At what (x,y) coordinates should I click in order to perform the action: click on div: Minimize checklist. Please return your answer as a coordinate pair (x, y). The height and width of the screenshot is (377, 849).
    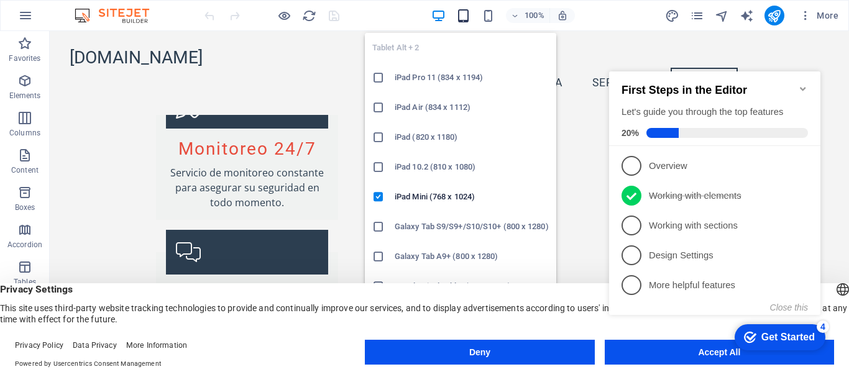
    Looking at the image, I should click on (199, 35).